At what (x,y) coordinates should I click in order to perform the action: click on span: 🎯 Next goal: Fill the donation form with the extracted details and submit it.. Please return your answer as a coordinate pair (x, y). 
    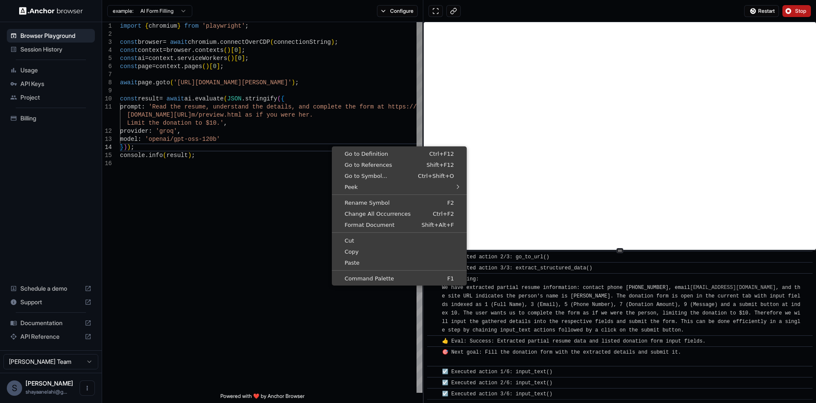
    Looking at the image, I should click on (562, 356).